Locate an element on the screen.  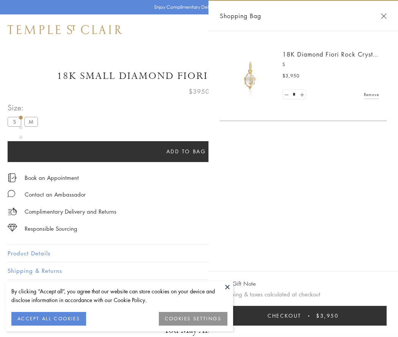
div: By clicking “Accept all”, you agree that our website can store cookies on your device and disclos... is located at coordinates (119, 295).